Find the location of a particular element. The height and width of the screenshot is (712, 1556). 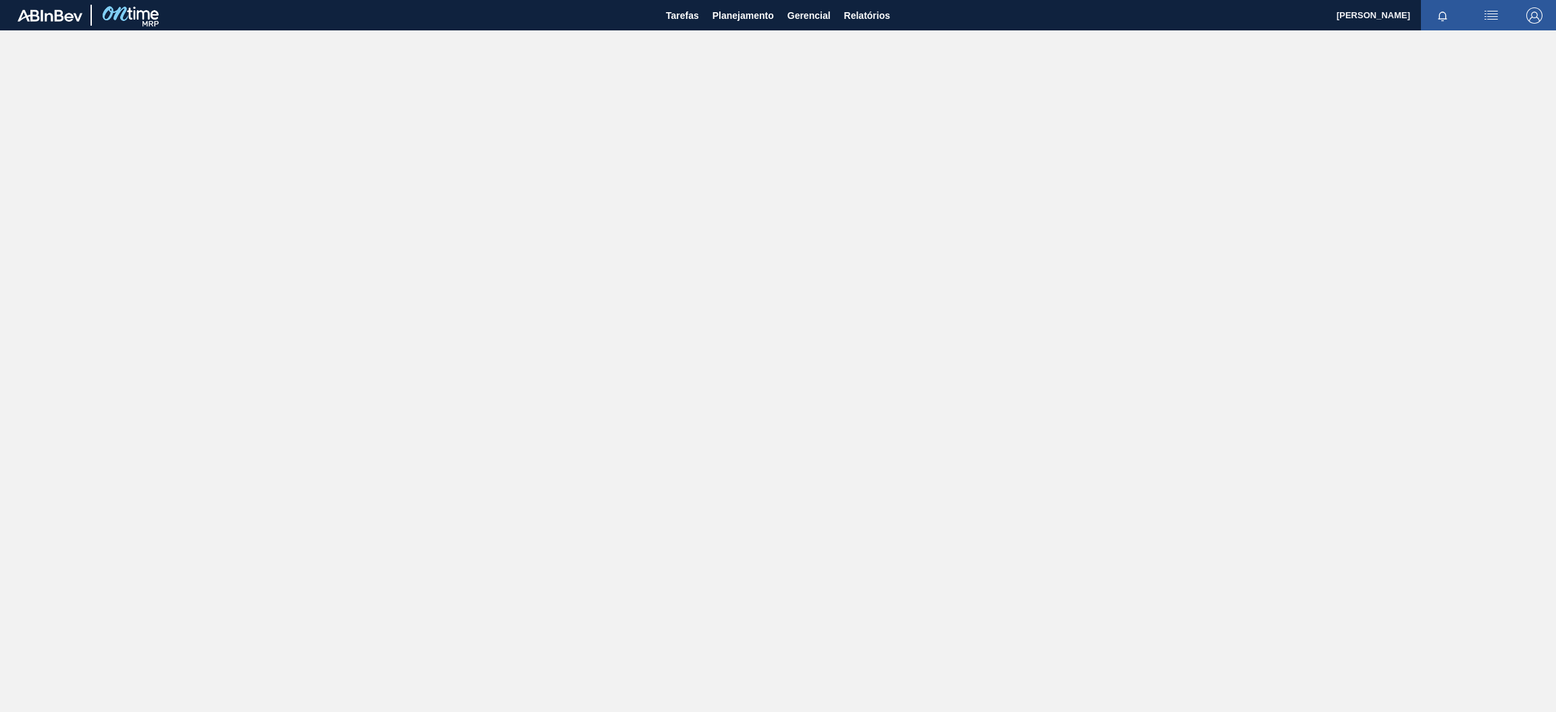

button: Notificações is located at coordinates (1443, 16).